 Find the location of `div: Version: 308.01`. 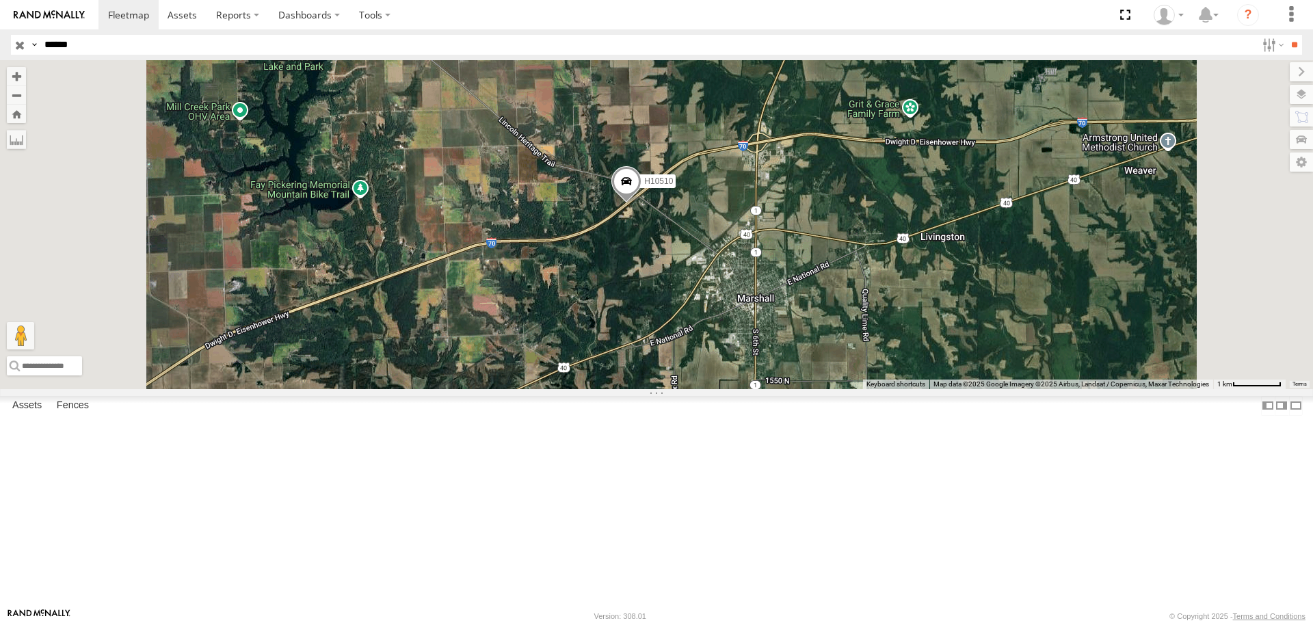

div: Version: 308.01 is located at coordinates (620, 616).